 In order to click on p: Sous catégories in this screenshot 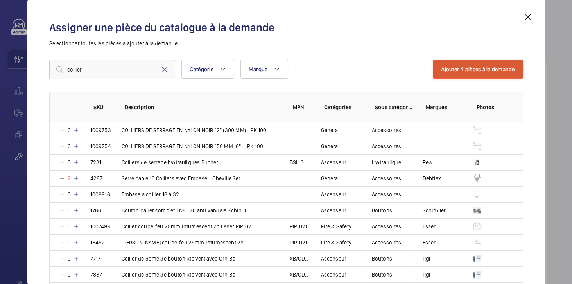, I will do `click(394, 107)`.